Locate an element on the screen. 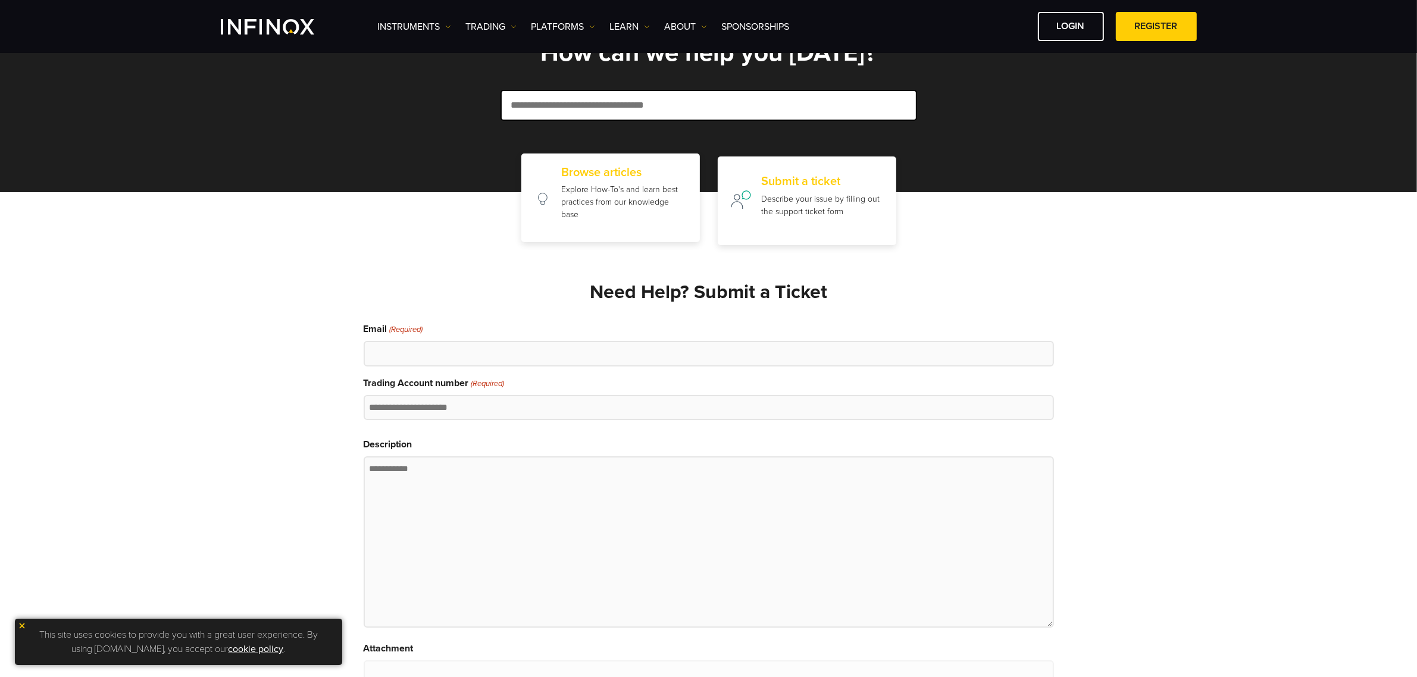  img: yellow close icon is located at coordinates (22, 626).